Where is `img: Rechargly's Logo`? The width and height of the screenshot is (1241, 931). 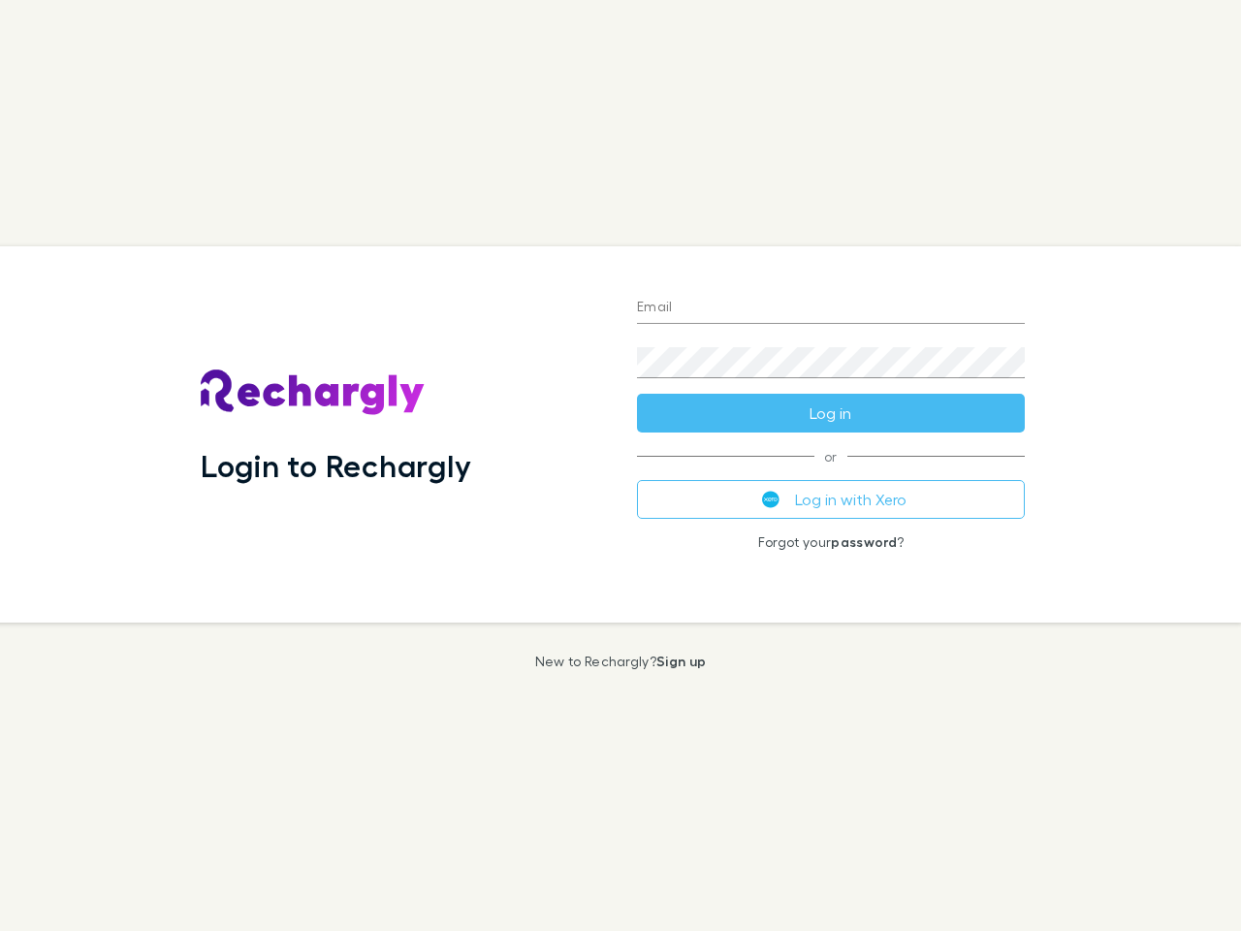 img: Rechargly's Logo is located at coordinates (313, 393).